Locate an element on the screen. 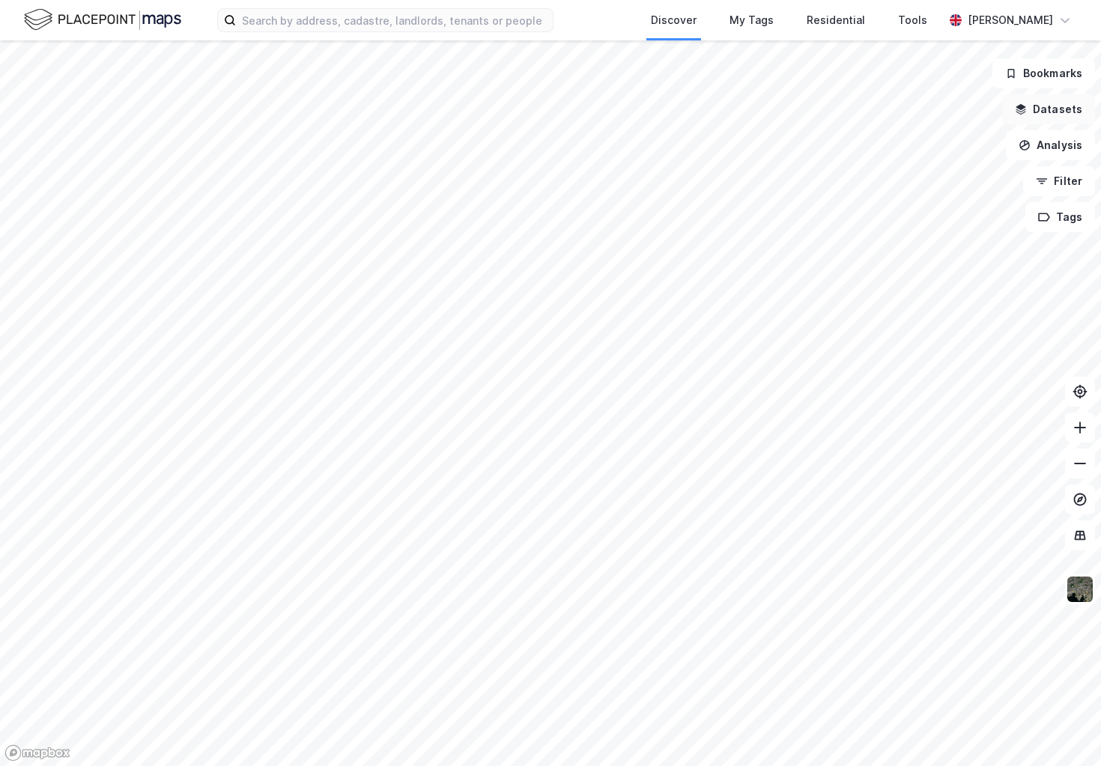 The width and height of the screenshot is (1101, 766). button: Filter is located at coordinates (1059, 181).